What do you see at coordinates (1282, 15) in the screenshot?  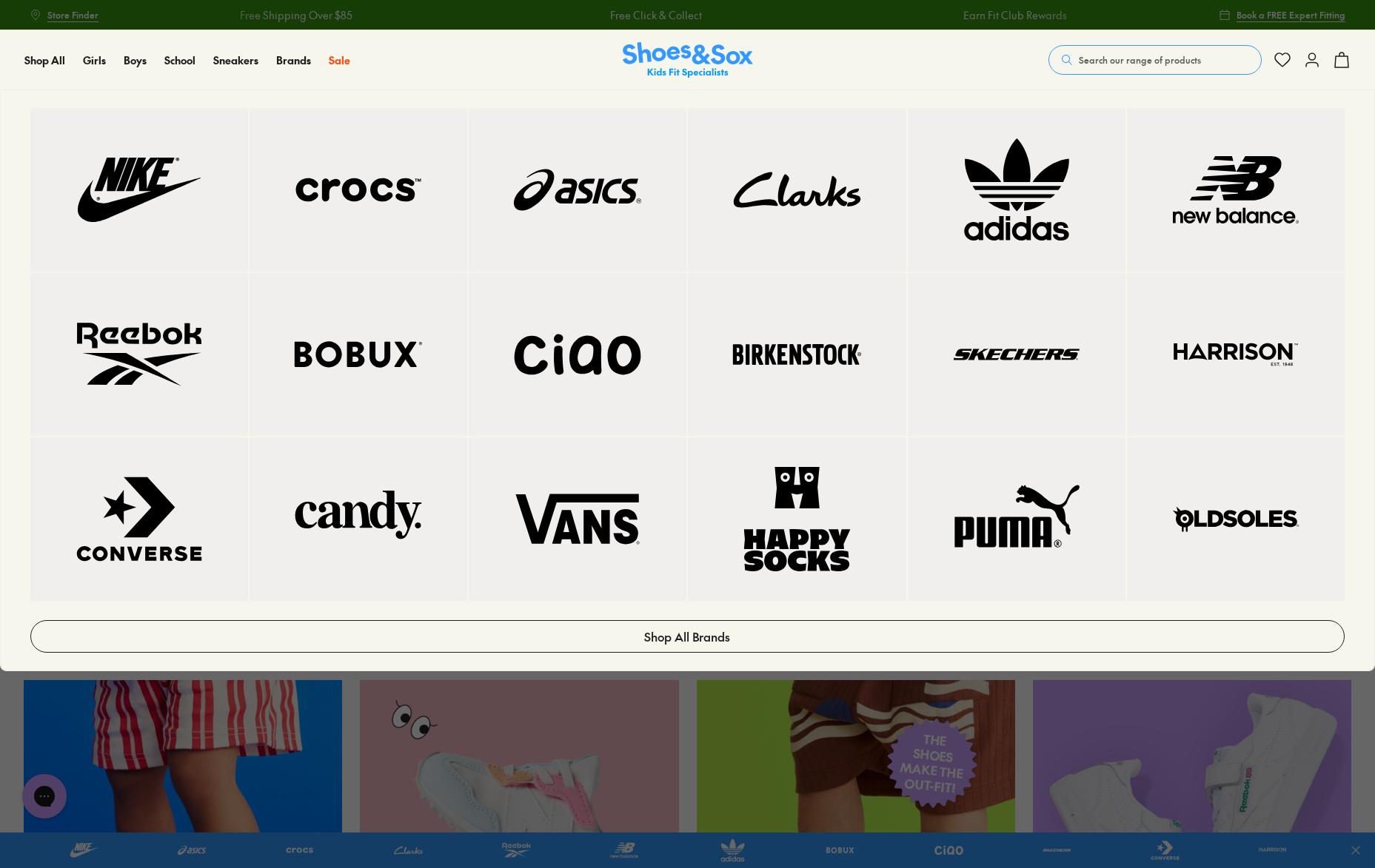 I see `a: Book a FREE Expert Fitting` at bounding box center [1282, 15].